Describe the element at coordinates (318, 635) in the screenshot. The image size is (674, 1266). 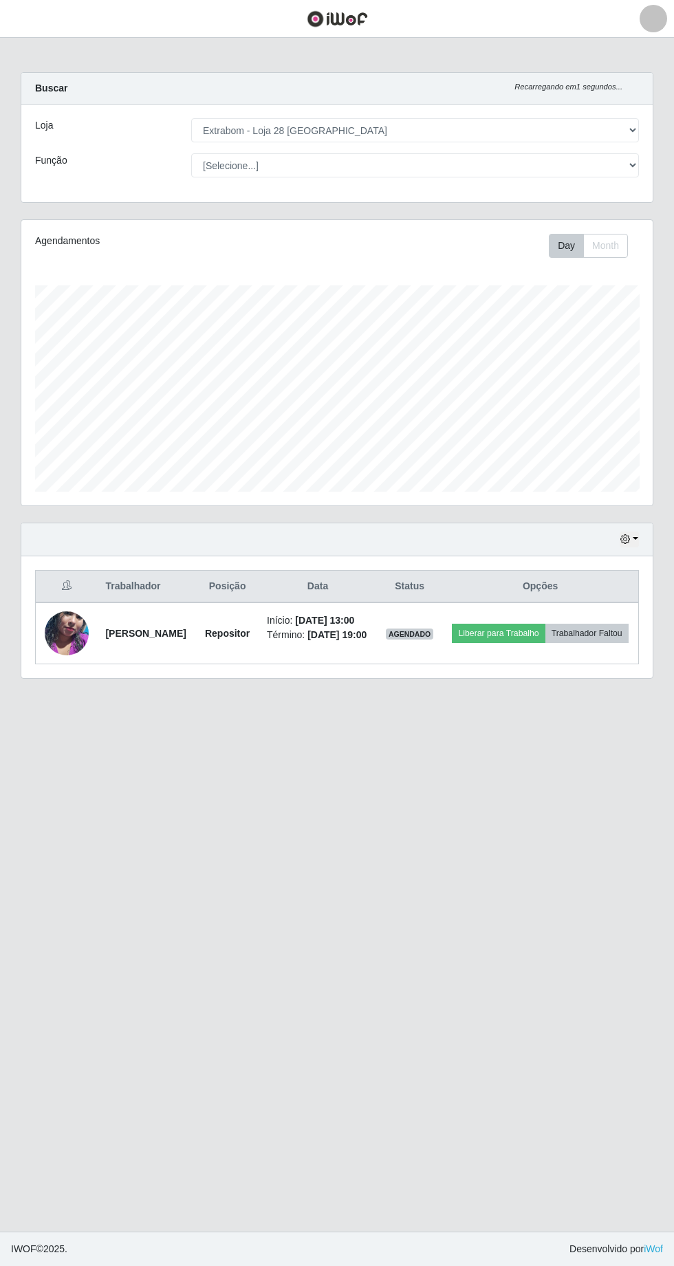
I see `li: Término:` at that location.